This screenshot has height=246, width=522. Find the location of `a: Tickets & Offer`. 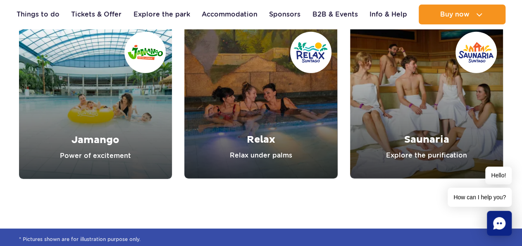

a: Tickets & Offer is located at coordinates (96, 14).